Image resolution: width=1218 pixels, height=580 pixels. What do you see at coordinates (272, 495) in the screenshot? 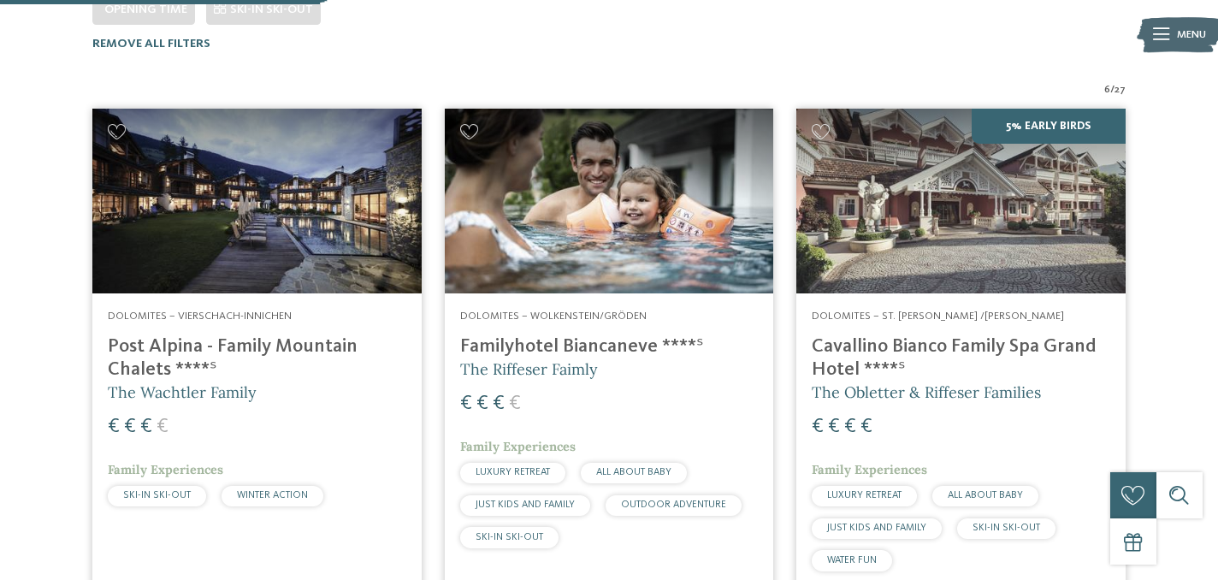
I see `span: WINTER ACTION` at bounding box center [272, 495].